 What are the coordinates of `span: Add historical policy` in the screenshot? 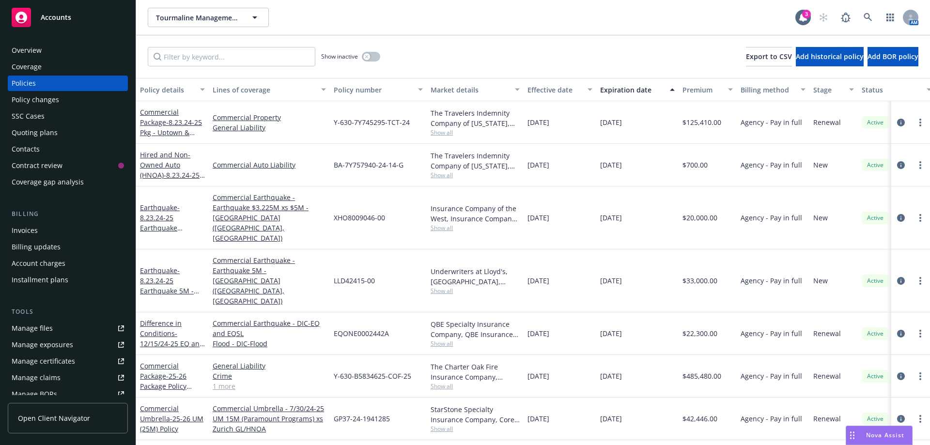 It's located at (830, 56).